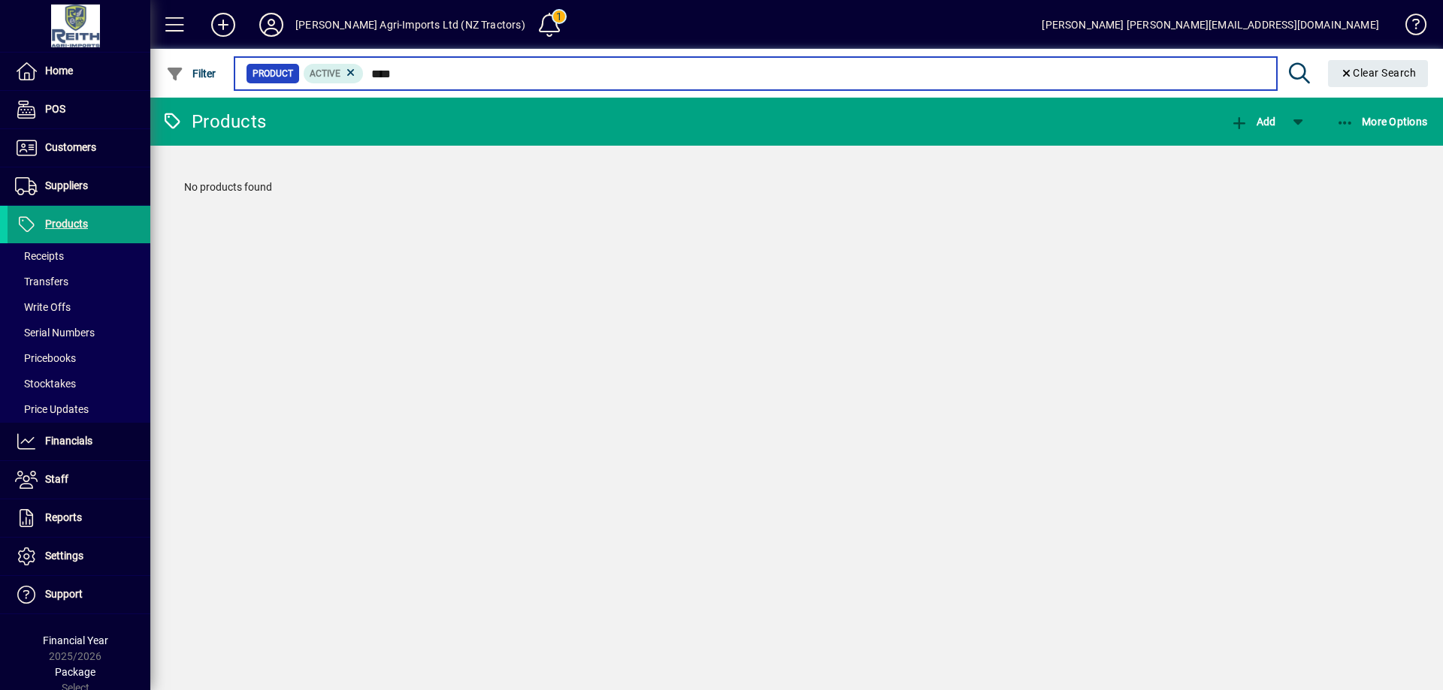 Image resolution: width=1443 pixels, height=690 pixels. What do you see at coordinates (796, 187) in the screenshot?
I see `div: No products found` at bounding box center [796, 187].